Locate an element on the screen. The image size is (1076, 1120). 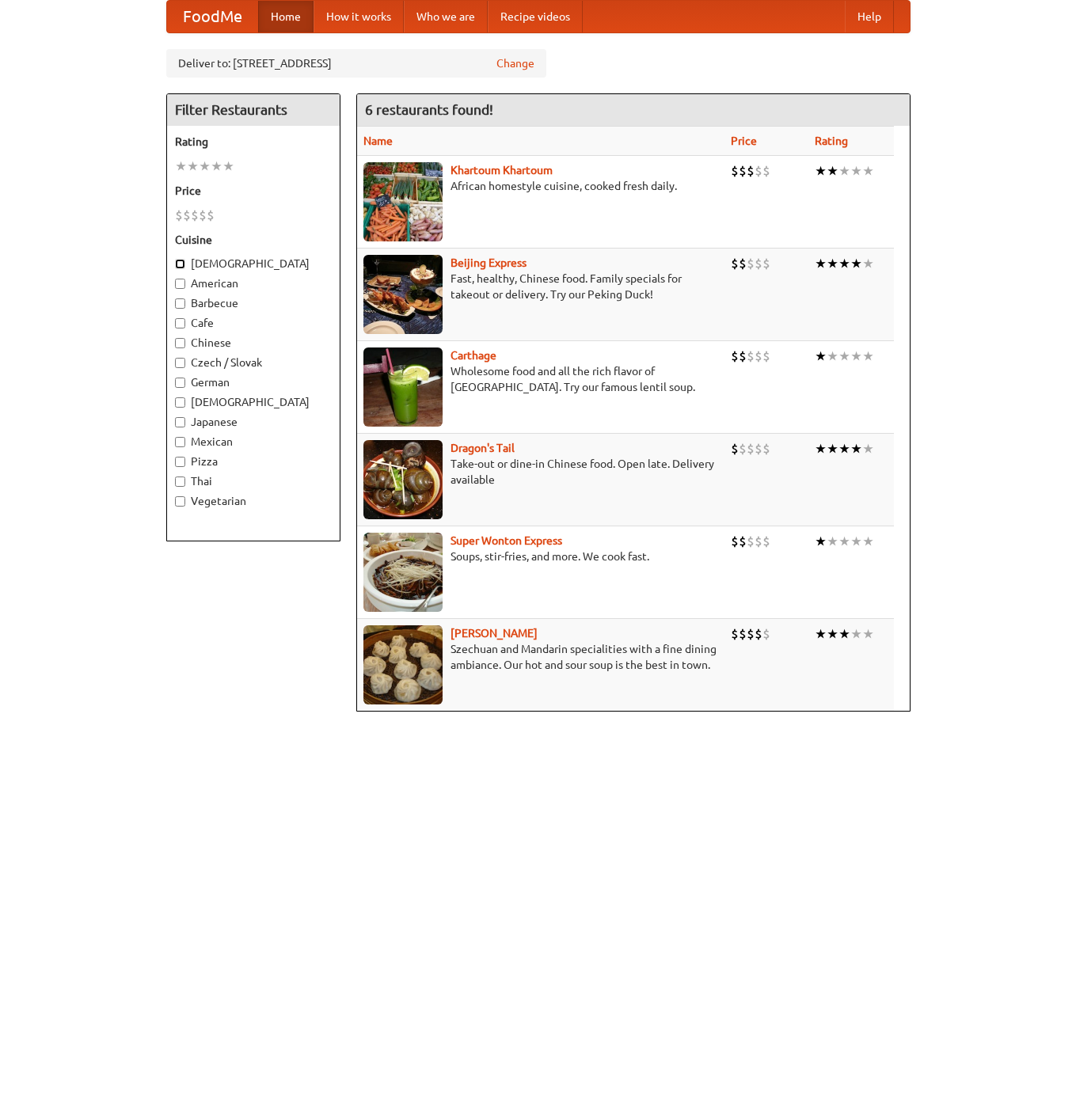
input: Mexican is located at coordinates (180, 442).